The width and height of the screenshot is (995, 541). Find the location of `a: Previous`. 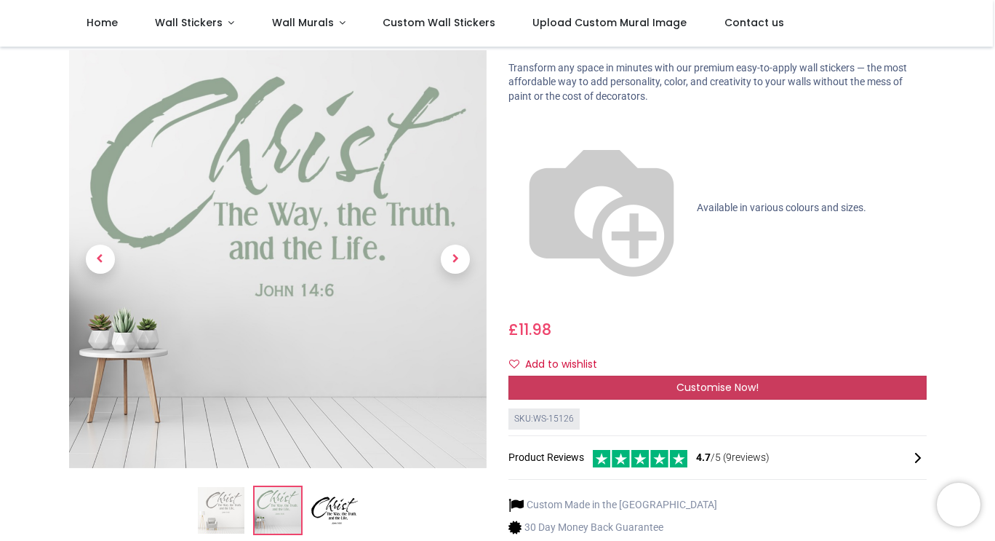

a: Previous is located at coordinates (100, 260).